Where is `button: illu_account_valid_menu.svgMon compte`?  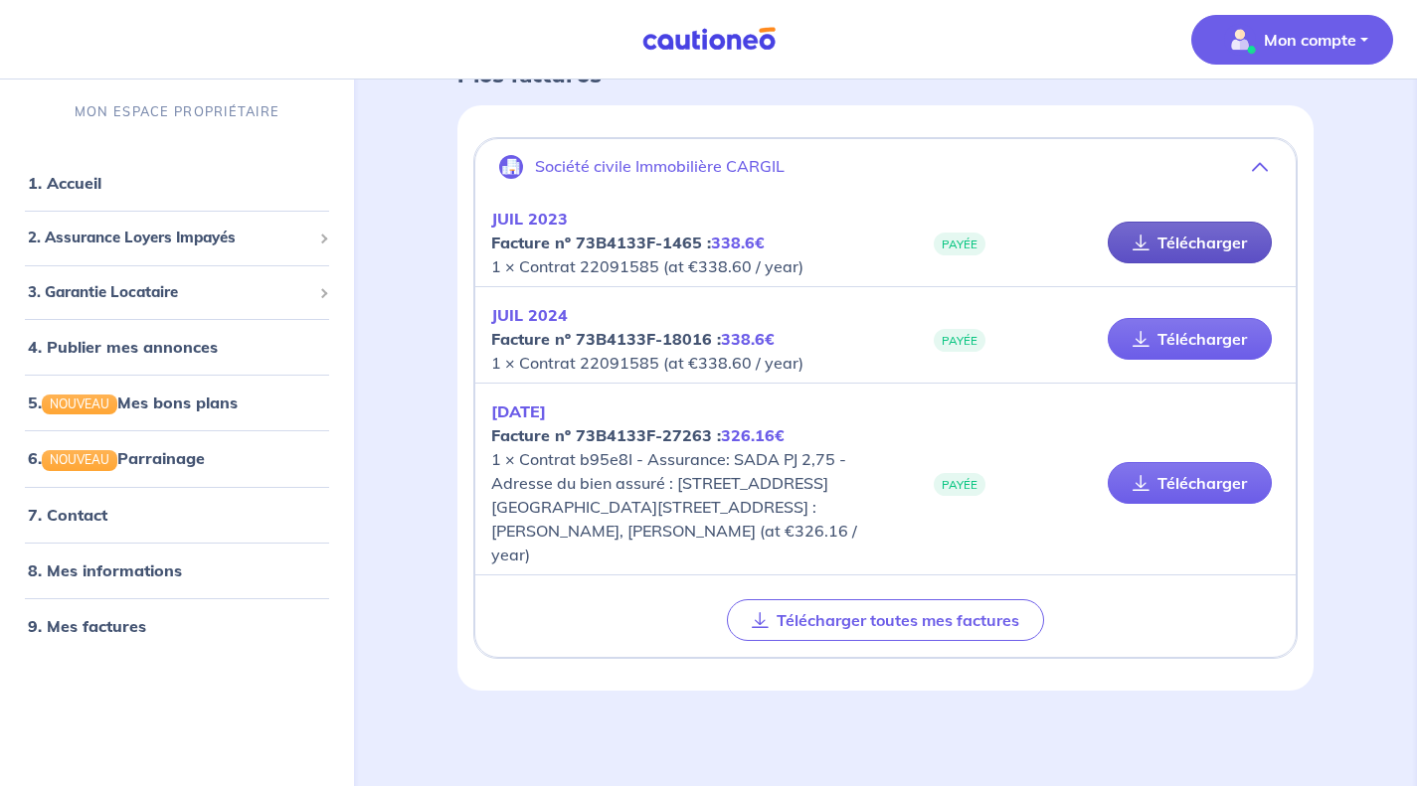 button: illu_account_valid_menu.svgMon compte is located at coordinates (1291, 40).